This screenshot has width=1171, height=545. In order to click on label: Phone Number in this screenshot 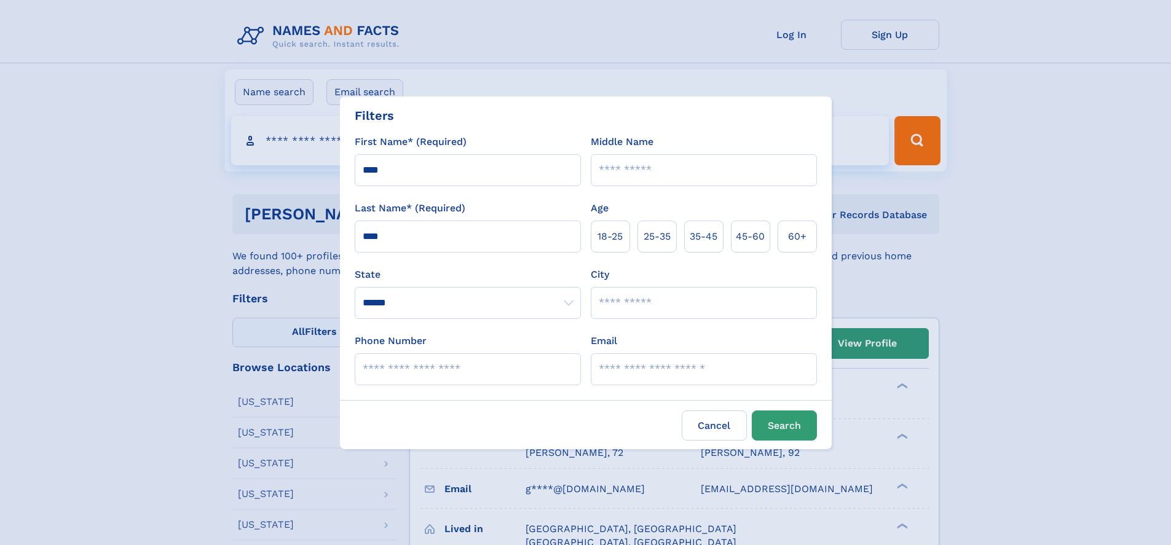, I will do `click(390, 341)`.